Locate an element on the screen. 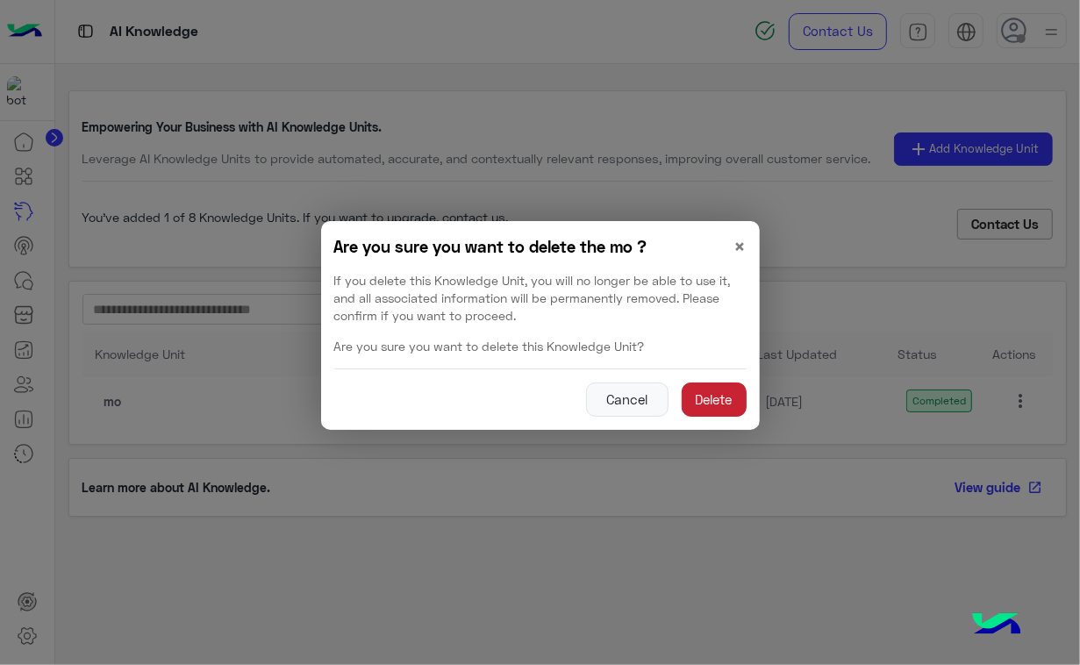 The image size is (1080, 665). p: Are you sure you want to delete this Knowledge Unit? is located at coordinates (541, 347).